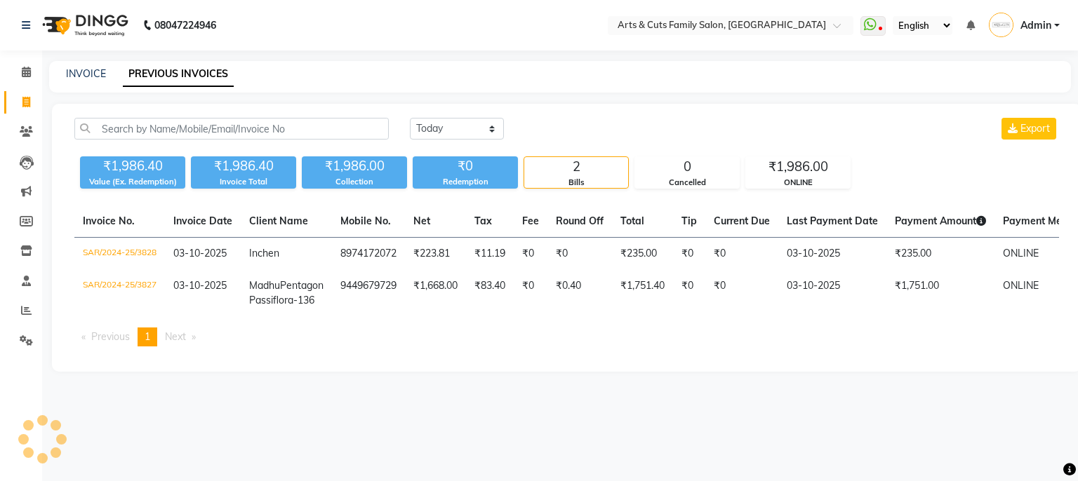 This screenshot has width=1078, height=481. What do you see at coordinates (178, 74) in the screenshot?
I see `a: PREVIOUS INVOICES` at bounding box center [178, 74].